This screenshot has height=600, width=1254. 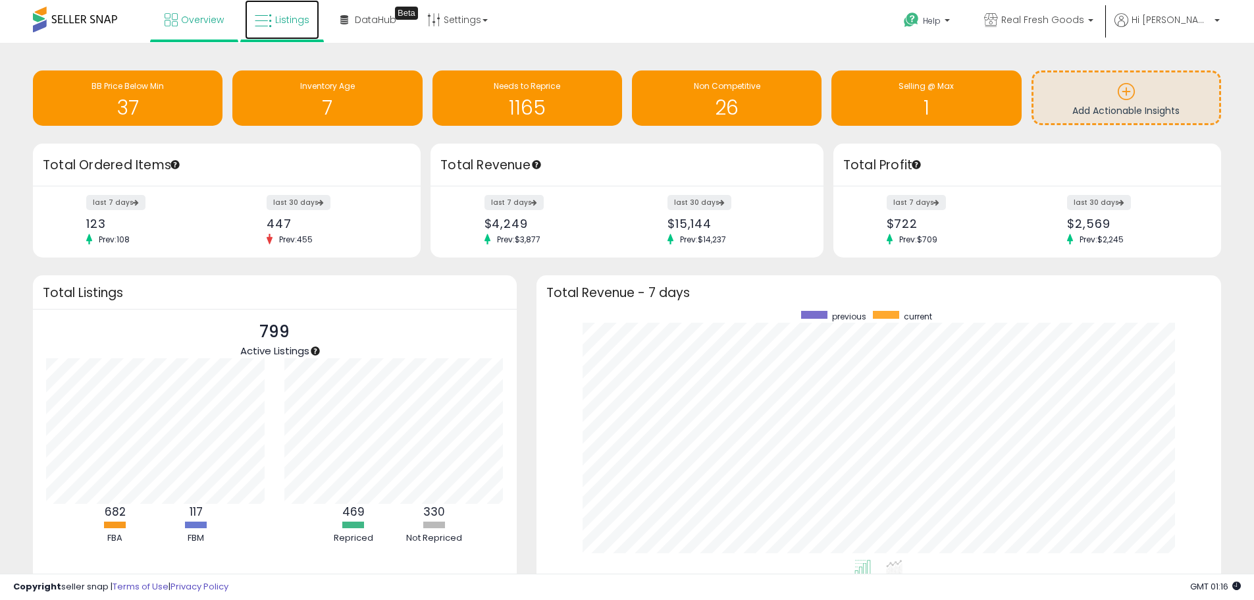 What do you see at coordinates (199, 586) in the screenshot?
I see `a: Privacy Policy` at bounding box center [199, 586].